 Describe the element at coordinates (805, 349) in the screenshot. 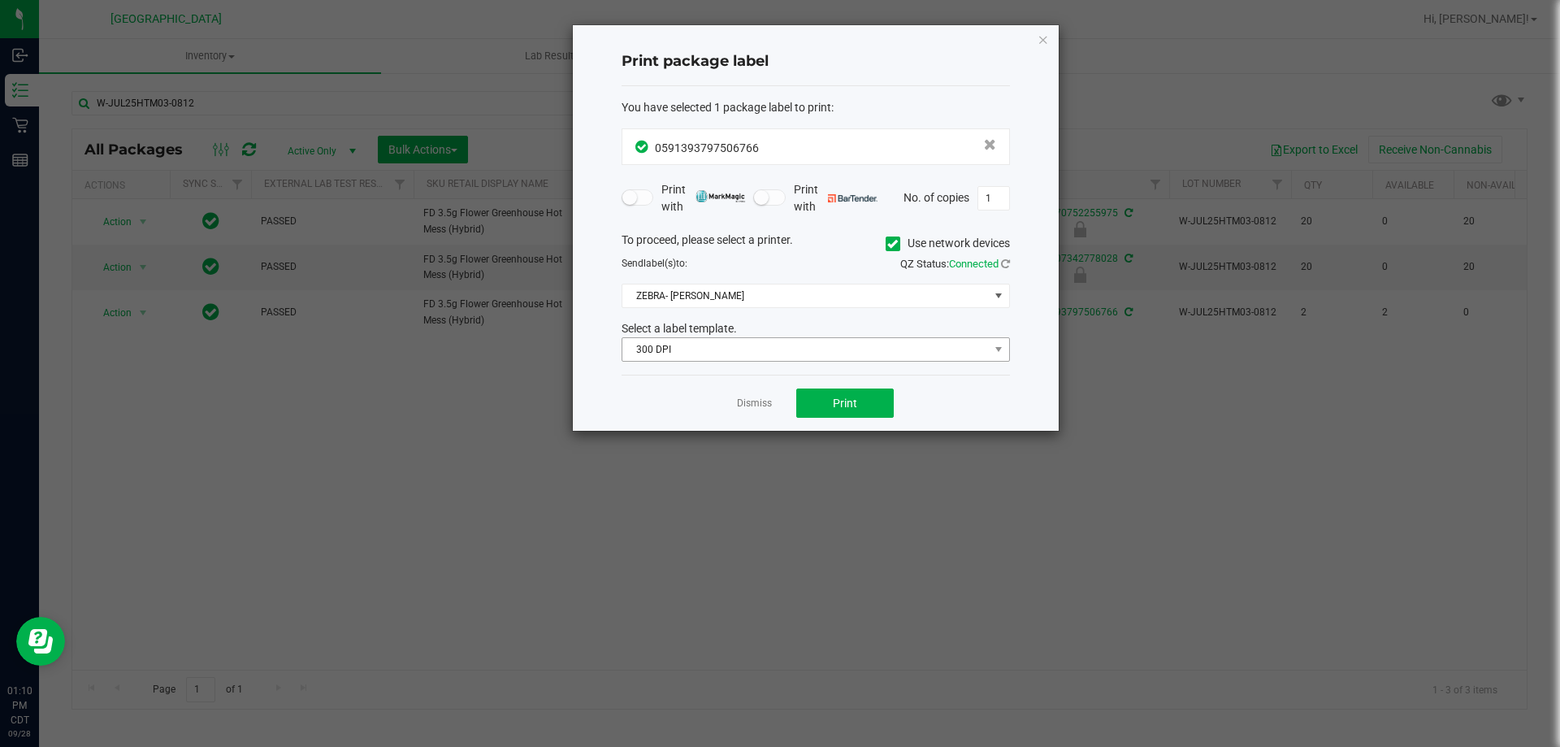

I see `span: 300 DPI` at that location.